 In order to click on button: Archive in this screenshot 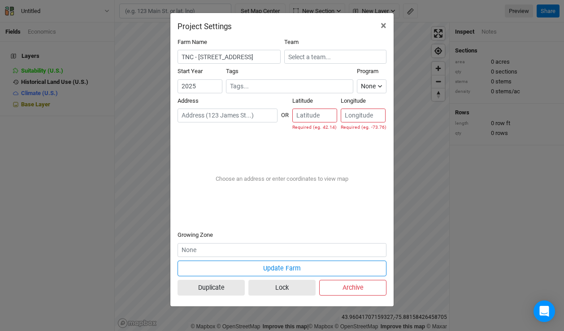, I will do `click(353, 287)`.